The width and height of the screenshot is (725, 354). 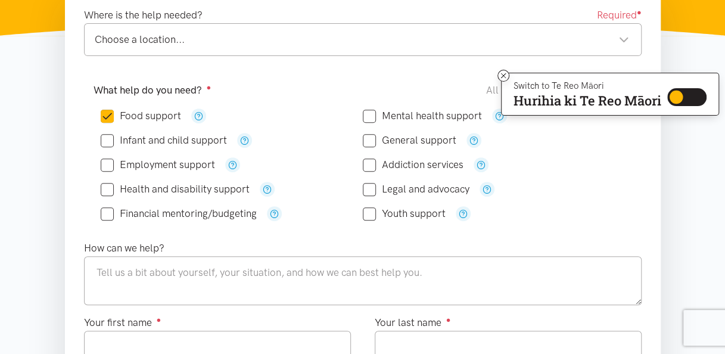 What do you see at coordinates (404, 213) in the screenshot?
I see `label: Youth support` at bounding box center [404, 213].